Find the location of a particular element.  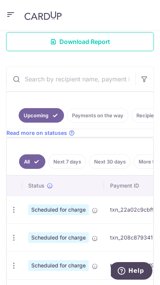

a: Next 7 days is located at coordinates (67, 162).